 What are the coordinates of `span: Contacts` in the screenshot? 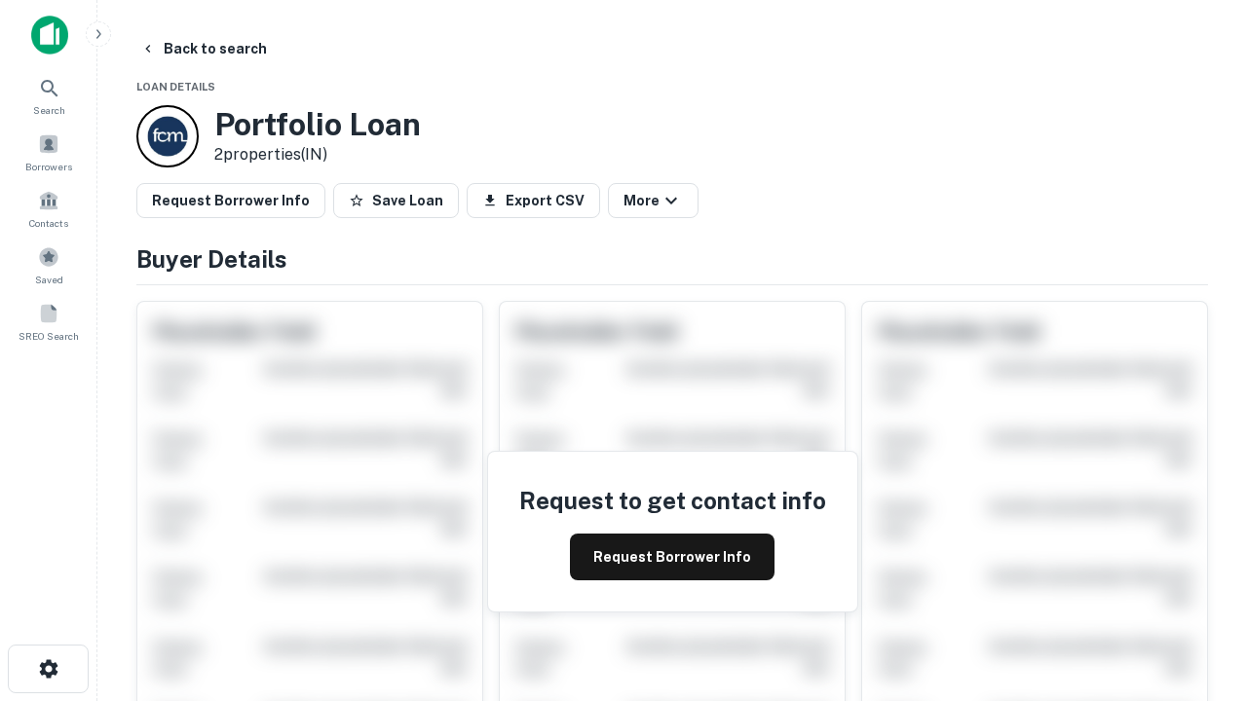 It's located at (49, 223).